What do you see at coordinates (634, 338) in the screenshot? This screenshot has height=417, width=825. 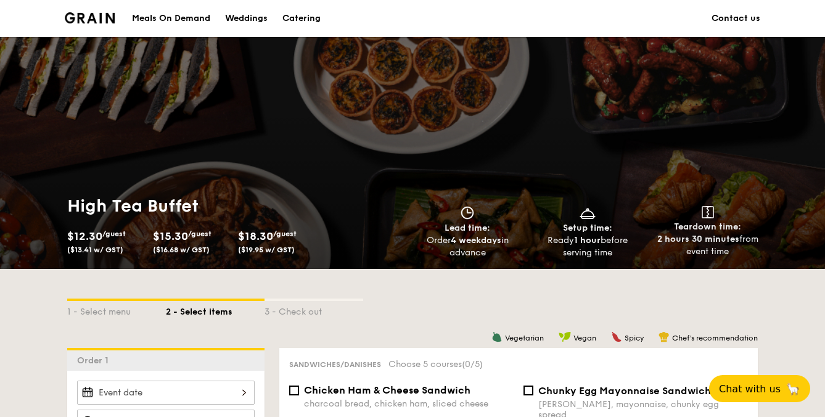 I see `span: Spicy` at bounding box center [634, 338].